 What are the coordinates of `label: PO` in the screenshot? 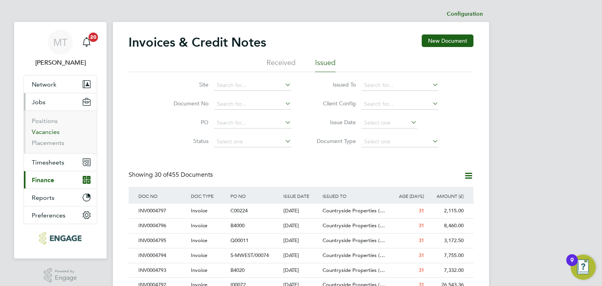 It's located at (186, 122).